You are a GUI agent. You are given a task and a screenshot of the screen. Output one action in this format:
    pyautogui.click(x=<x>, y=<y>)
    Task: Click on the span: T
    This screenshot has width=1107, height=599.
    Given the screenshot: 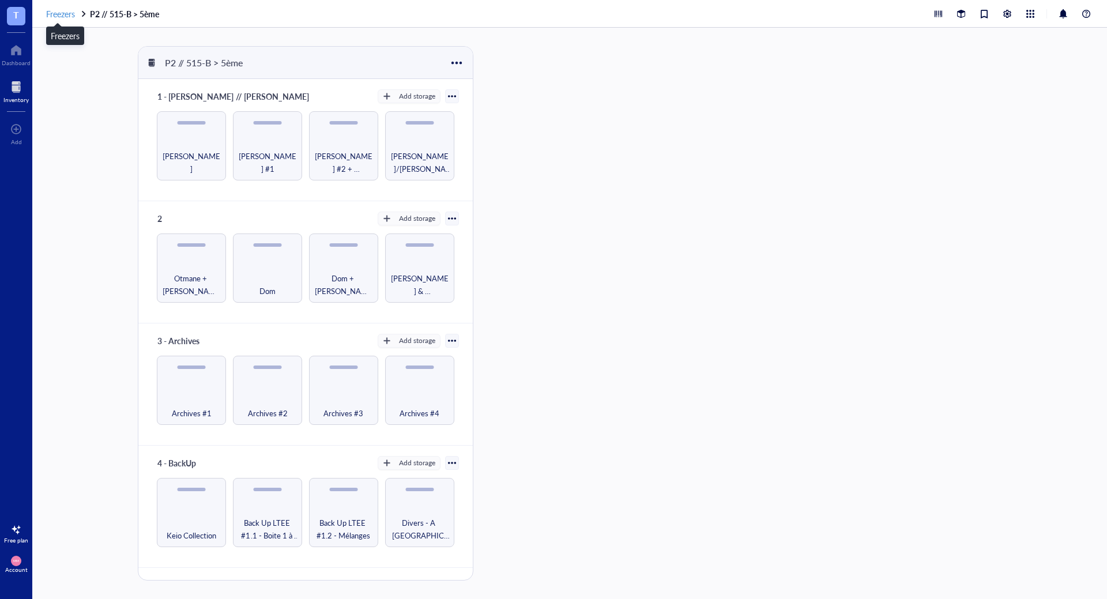 What is the action you would take?
    pyautogui.click(x=16, y=14)
    